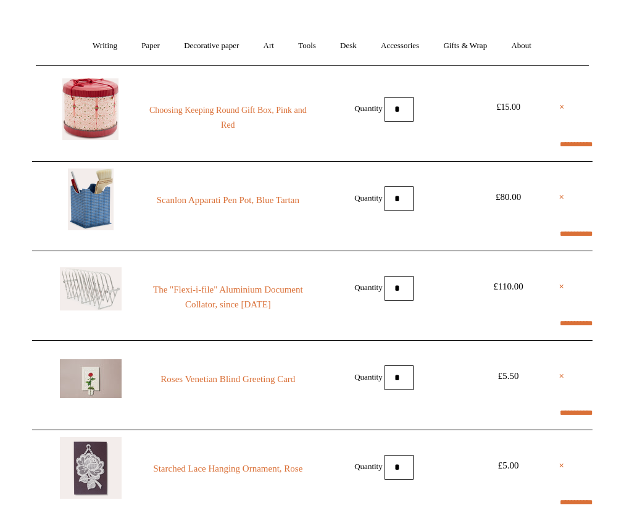 Image resolution: width=624 pixels, height=508 pixels. I want to click on img: Roses Venetian Blind Greeting Card, so click(91, 378).